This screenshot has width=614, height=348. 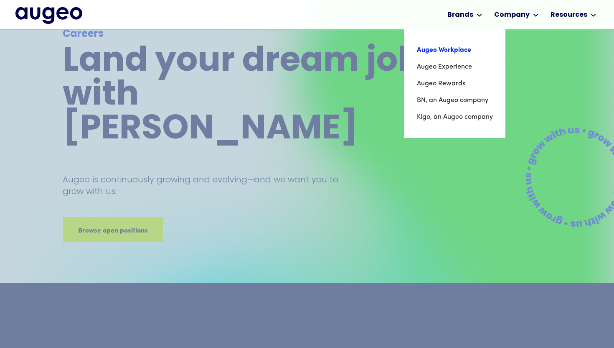 What do you see at coordinates (460, 15) in the screenshot?
I see `div: Brands` at bounding box center [460, 15].